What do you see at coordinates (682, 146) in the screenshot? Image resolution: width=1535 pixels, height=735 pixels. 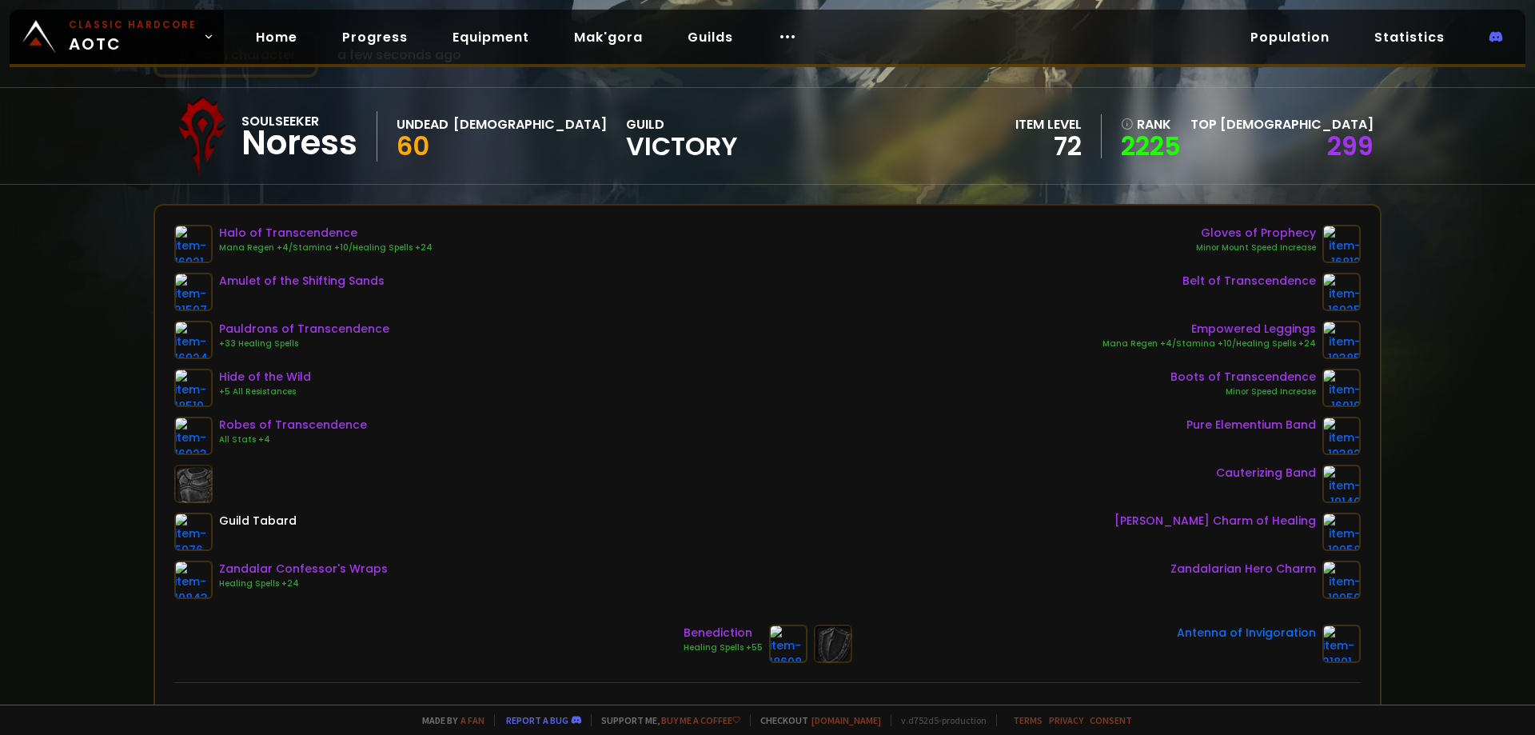 I see `span: Victory` at bounding box center [682, 146].